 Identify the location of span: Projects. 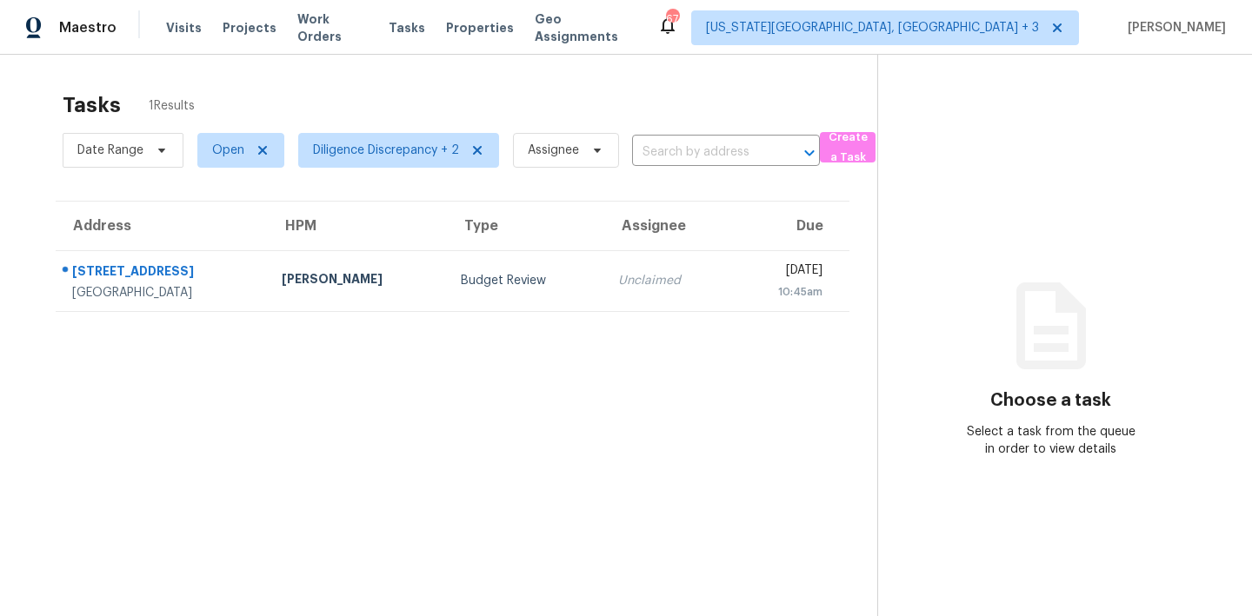
(249, 28).